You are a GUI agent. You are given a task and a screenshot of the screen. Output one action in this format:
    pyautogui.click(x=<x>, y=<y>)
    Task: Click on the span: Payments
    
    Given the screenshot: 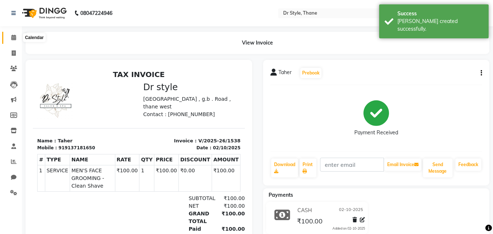 What is the action you would take?
    pyautogui.click(x=281, y=195)
    